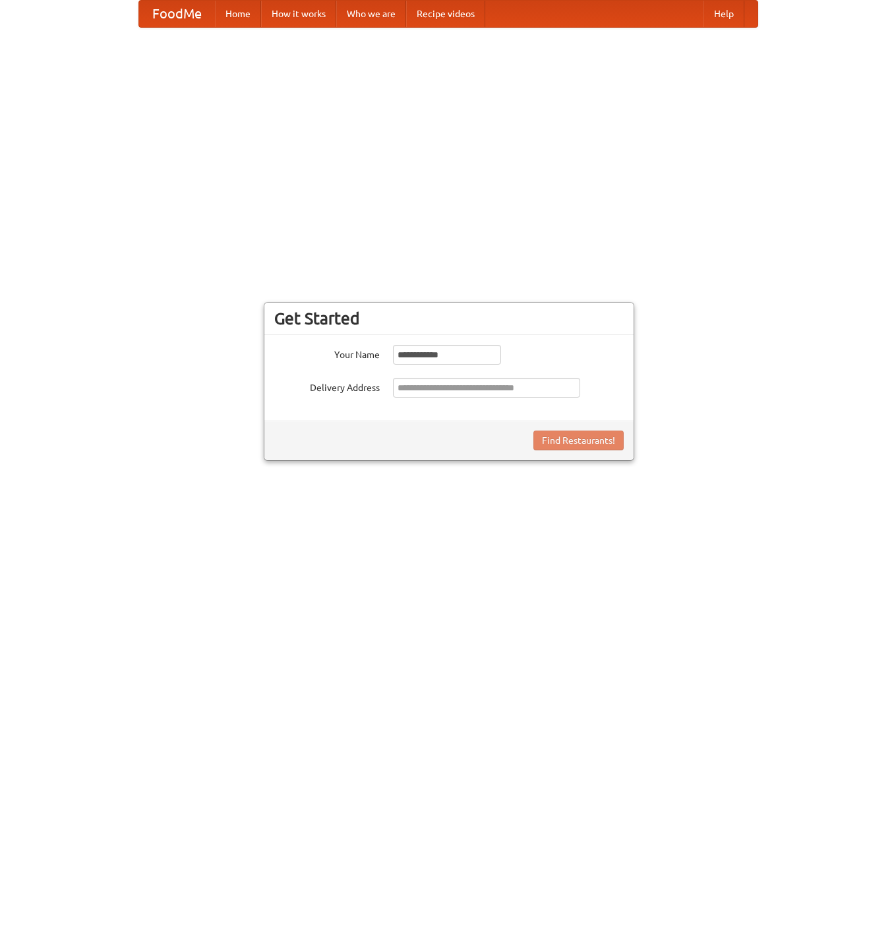 The image size is (896, 933). I want to click on a: Help, so click(724, 14).